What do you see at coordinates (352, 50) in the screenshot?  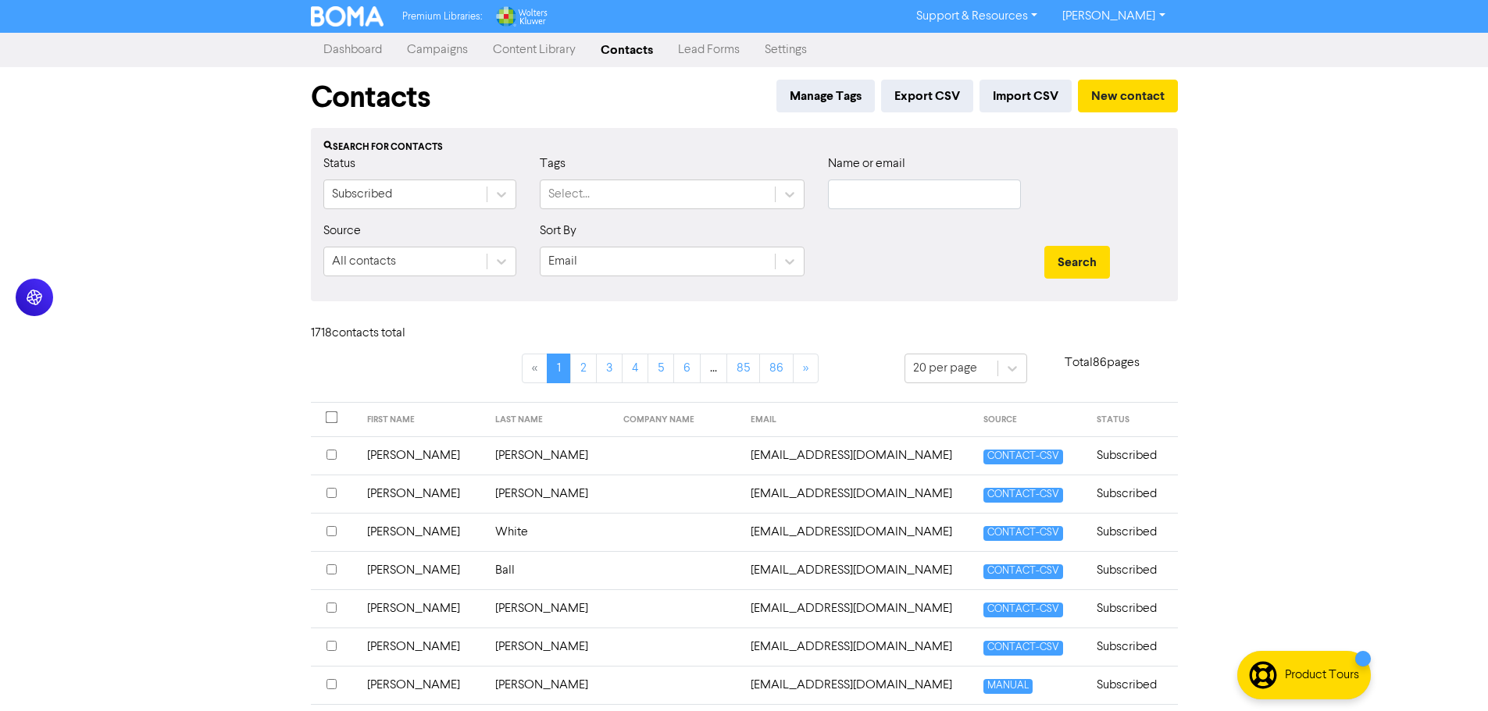 I see `a: Dashboard` at bounding box center [352, 50].